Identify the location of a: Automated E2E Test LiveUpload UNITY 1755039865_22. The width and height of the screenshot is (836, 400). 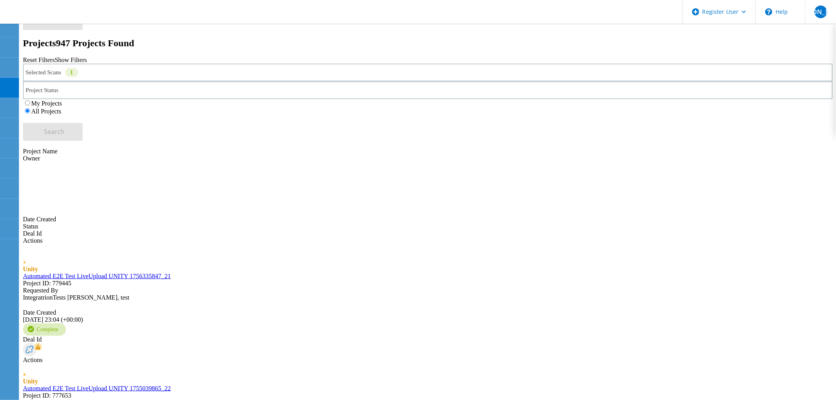
(97, 388).